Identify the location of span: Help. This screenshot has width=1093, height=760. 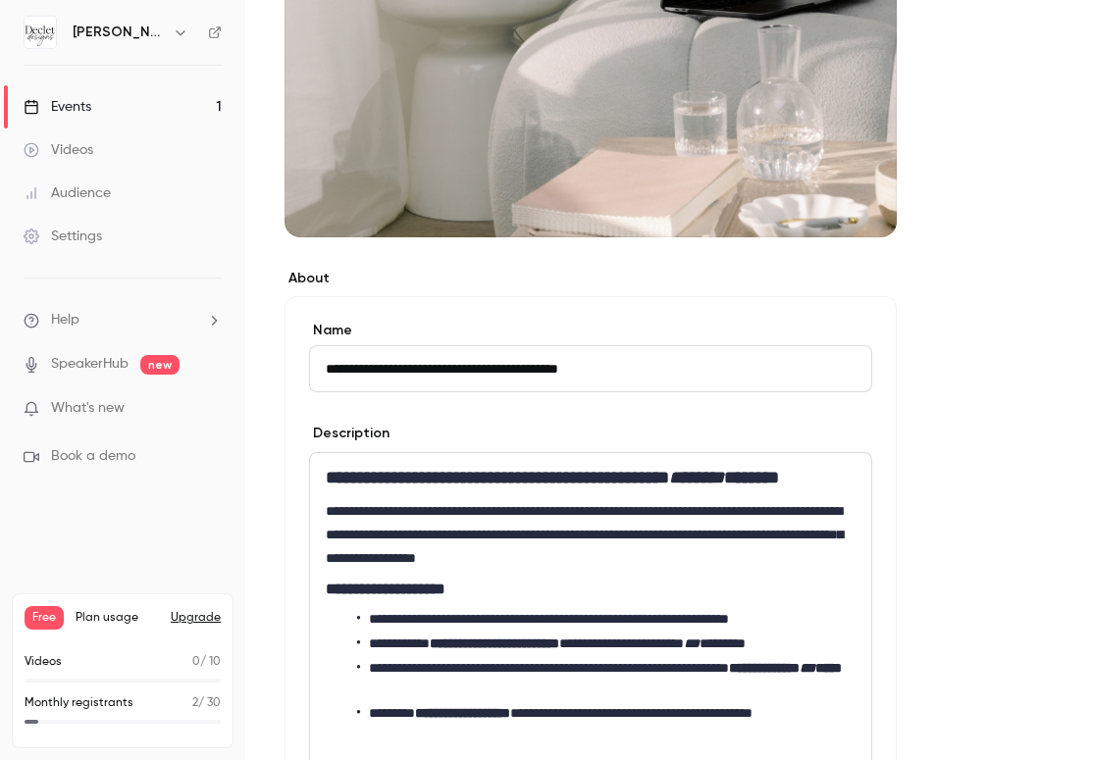
(65, 320).